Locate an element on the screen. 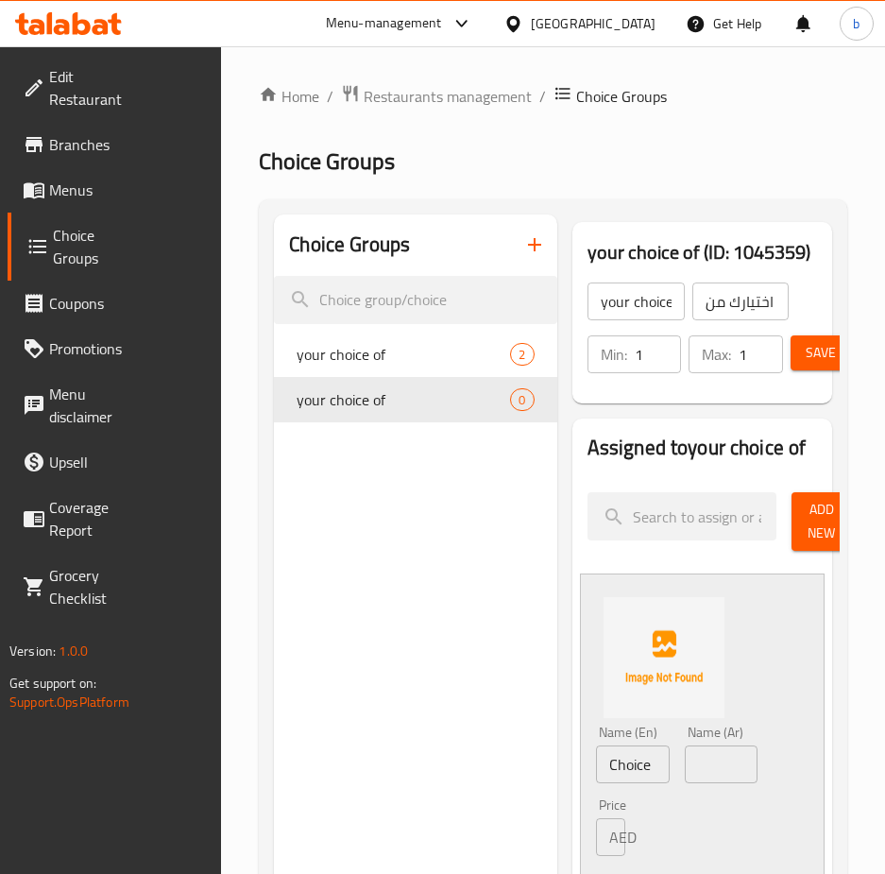 The width and height of the screenshot is (885, 874). a: Menus is located at coordinates (77, 190).